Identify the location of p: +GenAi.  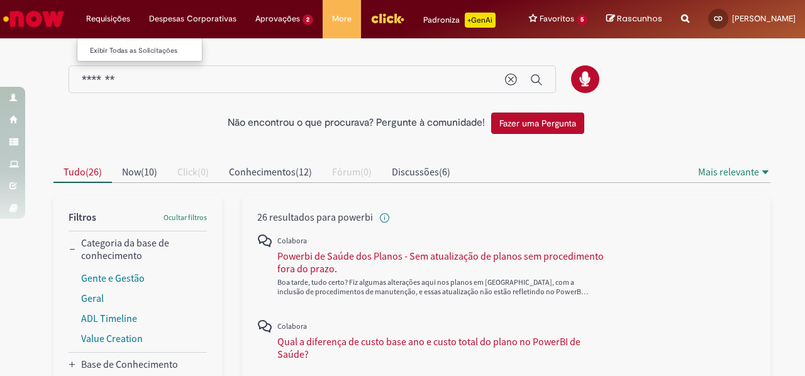
(480, 20).